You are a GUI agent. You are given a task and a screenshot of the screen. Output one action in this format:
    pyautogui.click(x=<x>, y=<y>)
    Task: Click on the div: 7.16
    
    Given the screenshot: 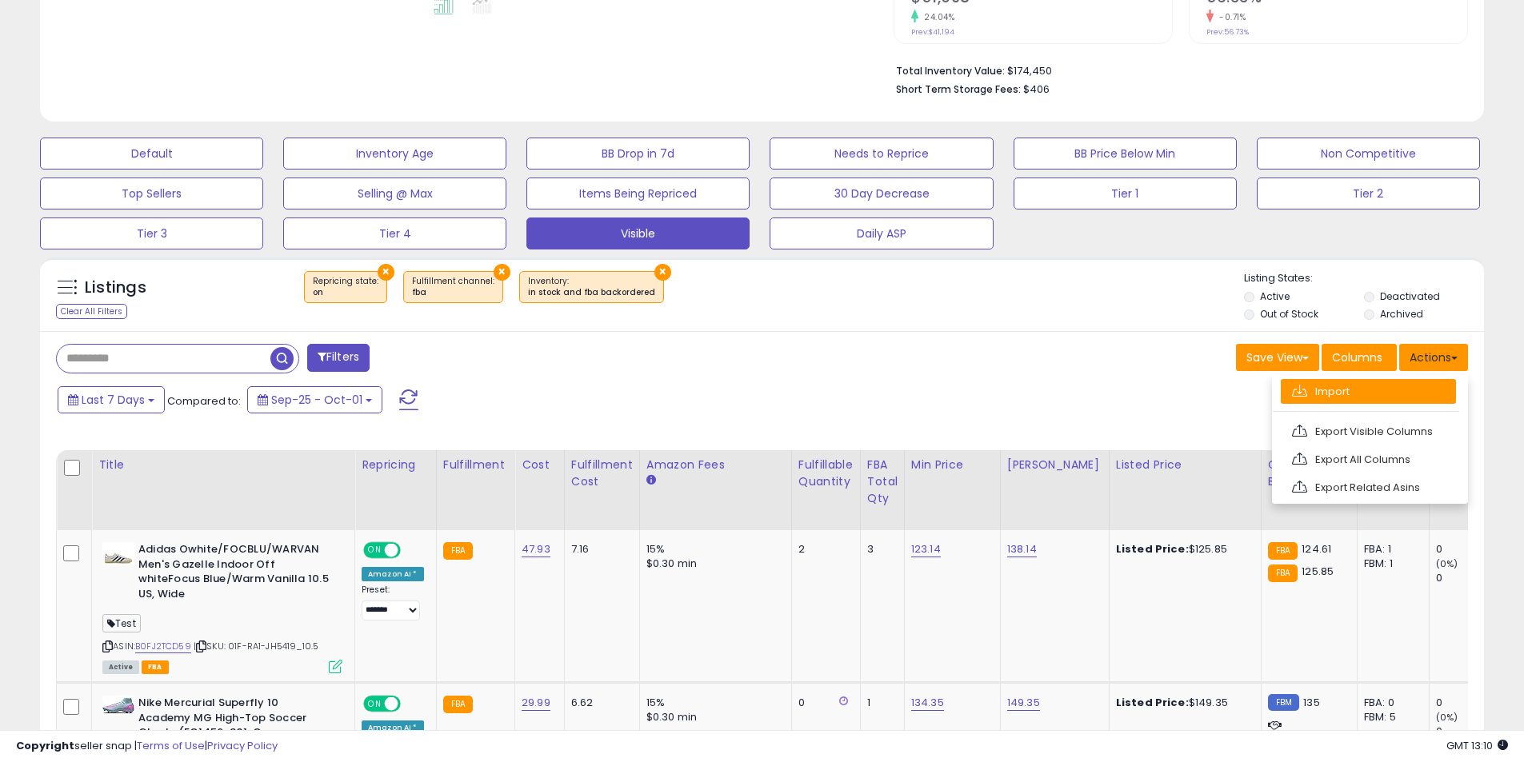 What is the action you would take?
    pyautogui.click(x=599, y=549)
    